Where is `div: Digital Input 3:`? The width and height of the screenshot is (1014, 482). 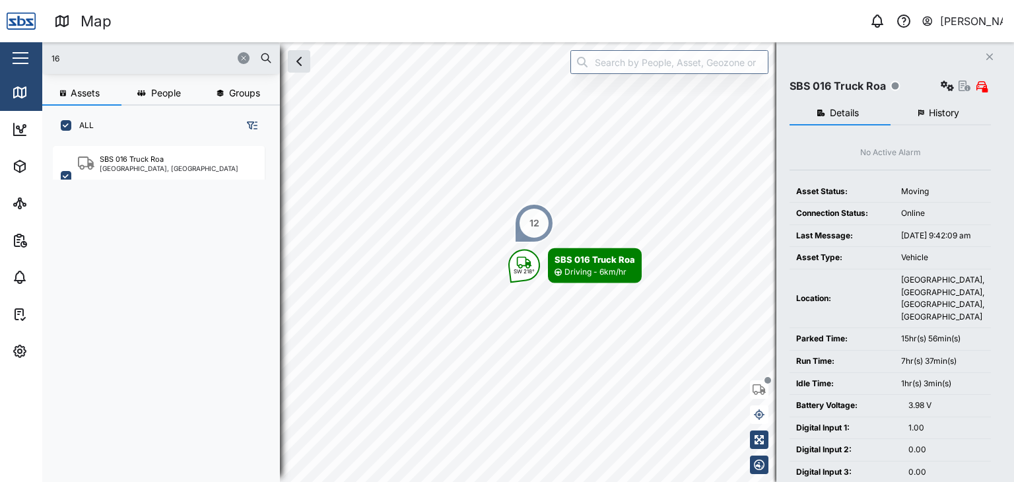
div: Digital Input 3: is located at coordinates (846, 472).